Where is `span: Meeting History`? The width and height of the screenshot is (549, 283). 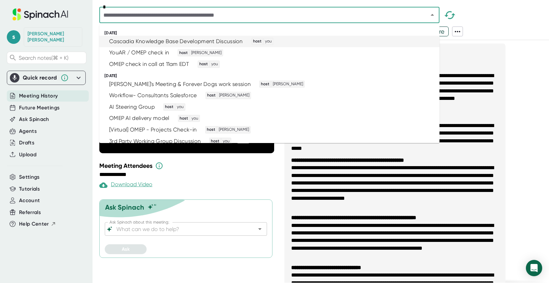 span: Meeting History is located at coordinates (38, 96).